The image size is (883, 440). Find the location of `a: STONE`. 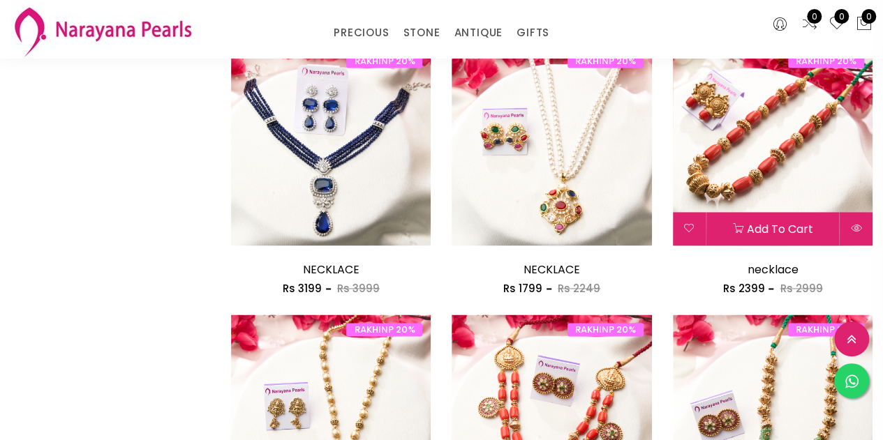

a: STONE is located at coordinates (421, 33).